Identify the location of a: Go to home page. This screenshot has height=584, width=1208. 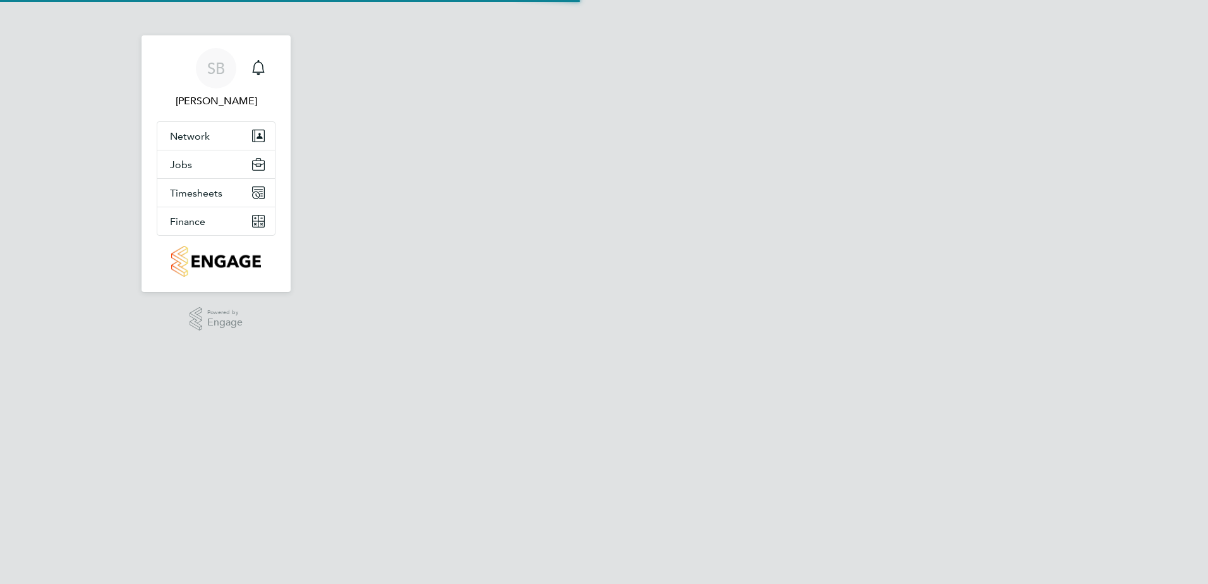
(216, 261).